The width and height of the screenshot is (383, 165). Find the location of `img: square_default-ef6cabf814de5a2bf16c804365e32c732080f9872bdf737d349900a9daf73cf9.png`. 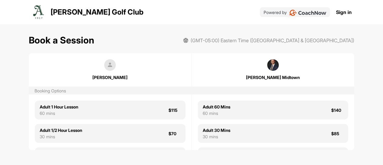

img: square_default-ef6cabf814de5a2bf16c804365e32c732080f9872bdf737d349900a9daf73cf9.png is located at coordinates (110, 65).